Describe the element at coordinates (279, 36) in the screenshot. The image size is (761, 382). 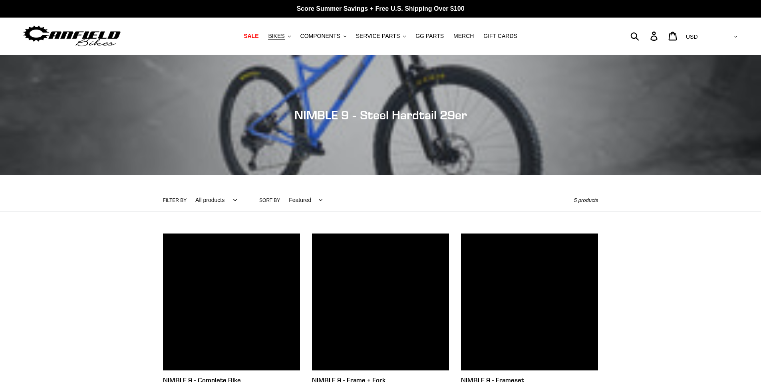
I see `button: BIKES` at that location.